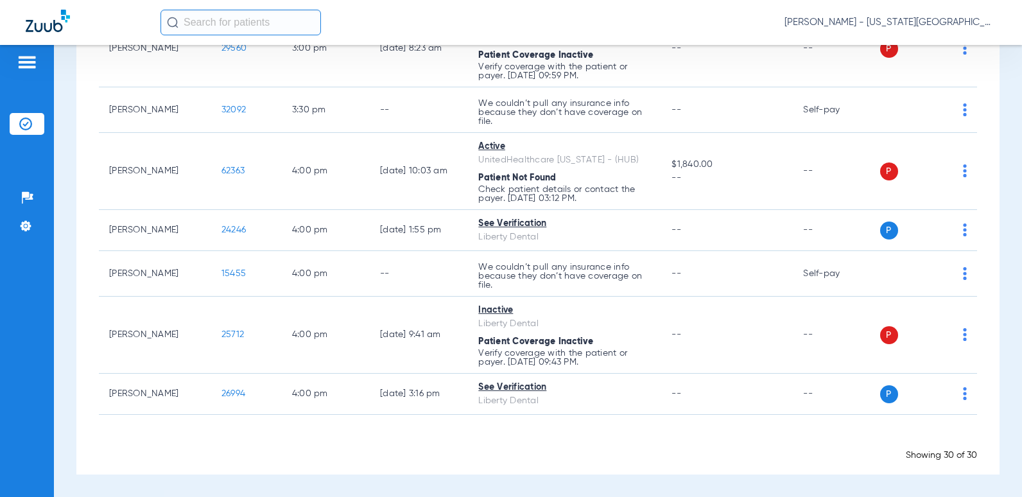  What do you see at coordinates (325, 110) in the screenshot?
I see `td: 3:30 PM` at bounding box center [325, 110].